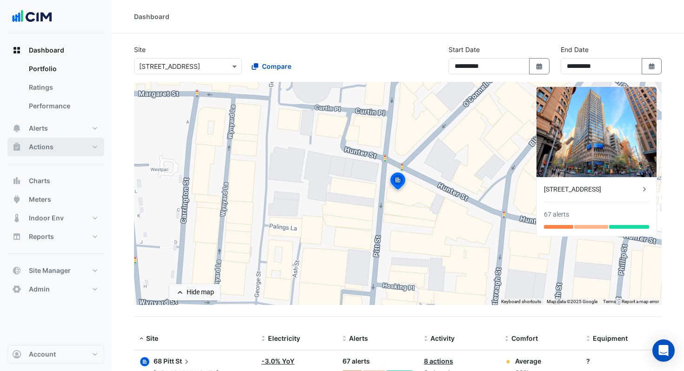  What do you see at coordinates (56, 218) in the screenshot?
I see `button: Indoor Env` at bounding box center [56, 218].